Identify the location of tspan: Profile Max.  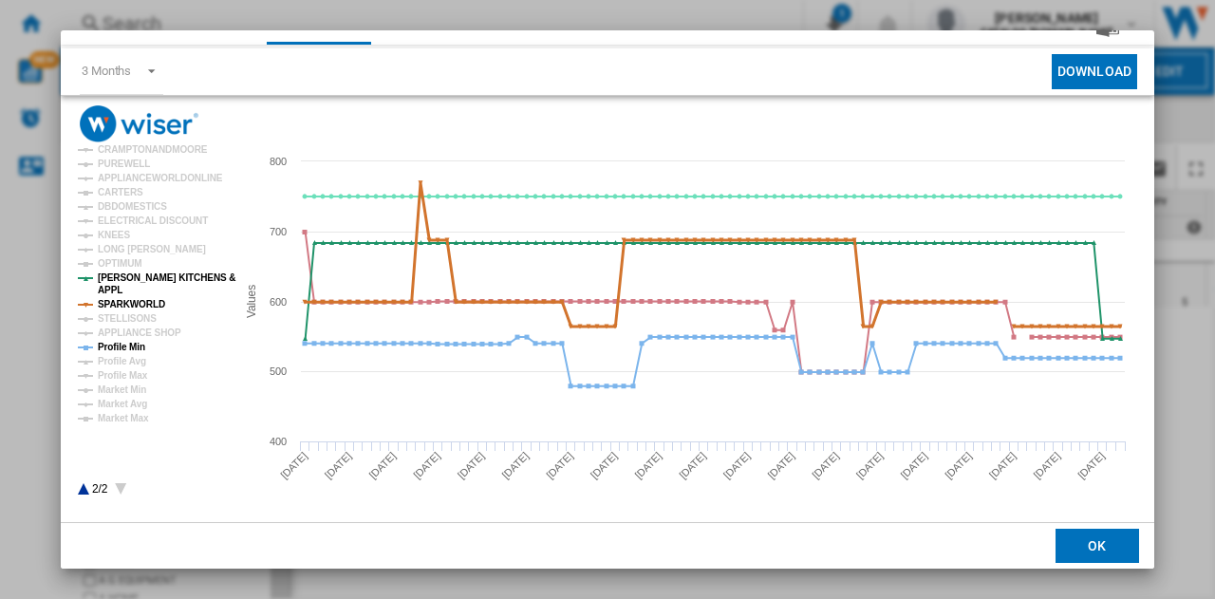
(122, 375).